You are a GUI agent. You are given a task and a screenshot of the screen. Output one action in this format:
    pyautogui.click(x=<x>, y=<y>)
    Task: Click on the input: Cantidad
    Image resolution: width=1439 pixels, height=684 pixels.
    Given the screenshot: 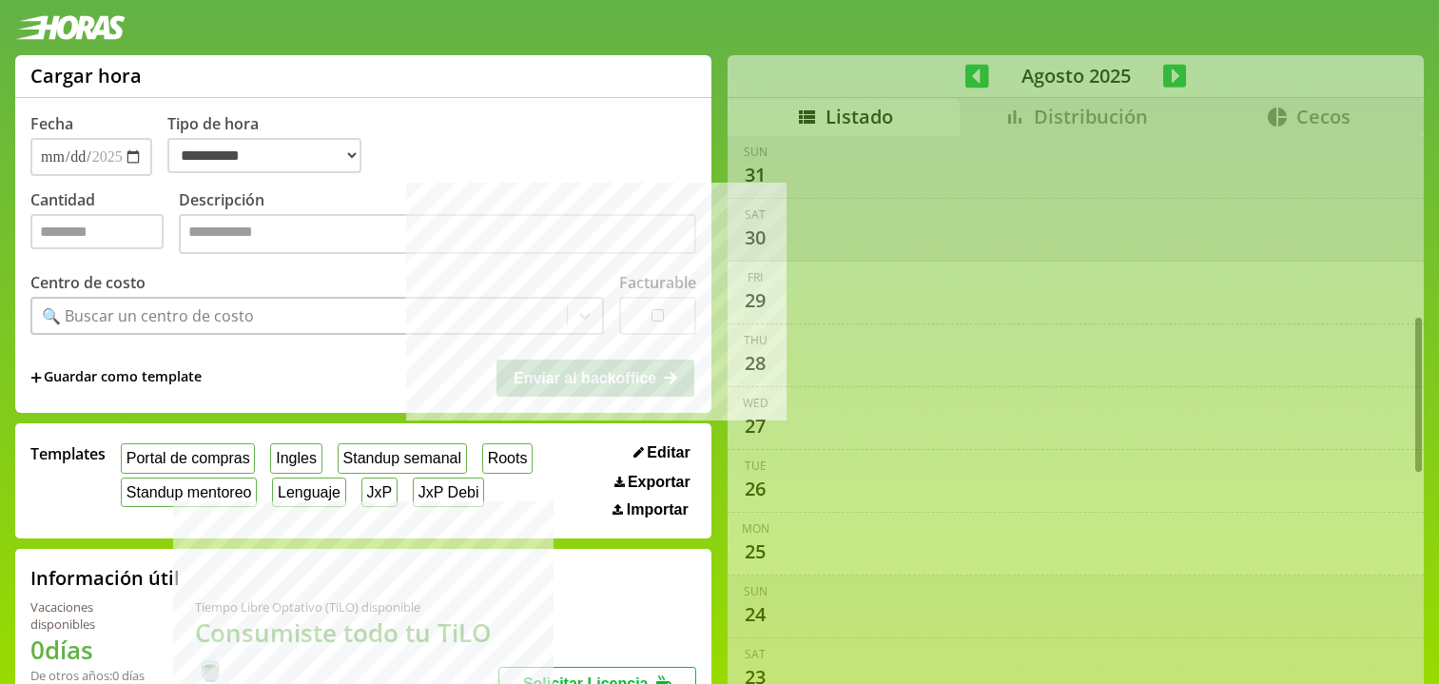 What is the action you would take?
    pyautogui.click(x=97, y=231)
    